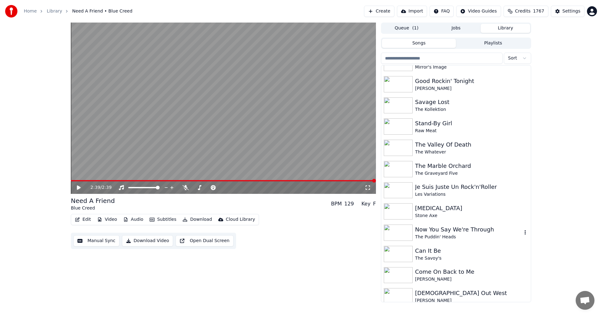  Describe the element at coordinates (78, 11) in the screenshot. I see `nav: breadcrumb` at that location.